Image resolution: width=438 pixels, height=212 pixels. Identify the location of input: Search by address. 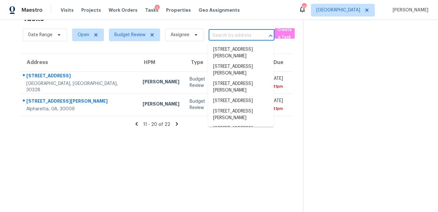
(232, 36).